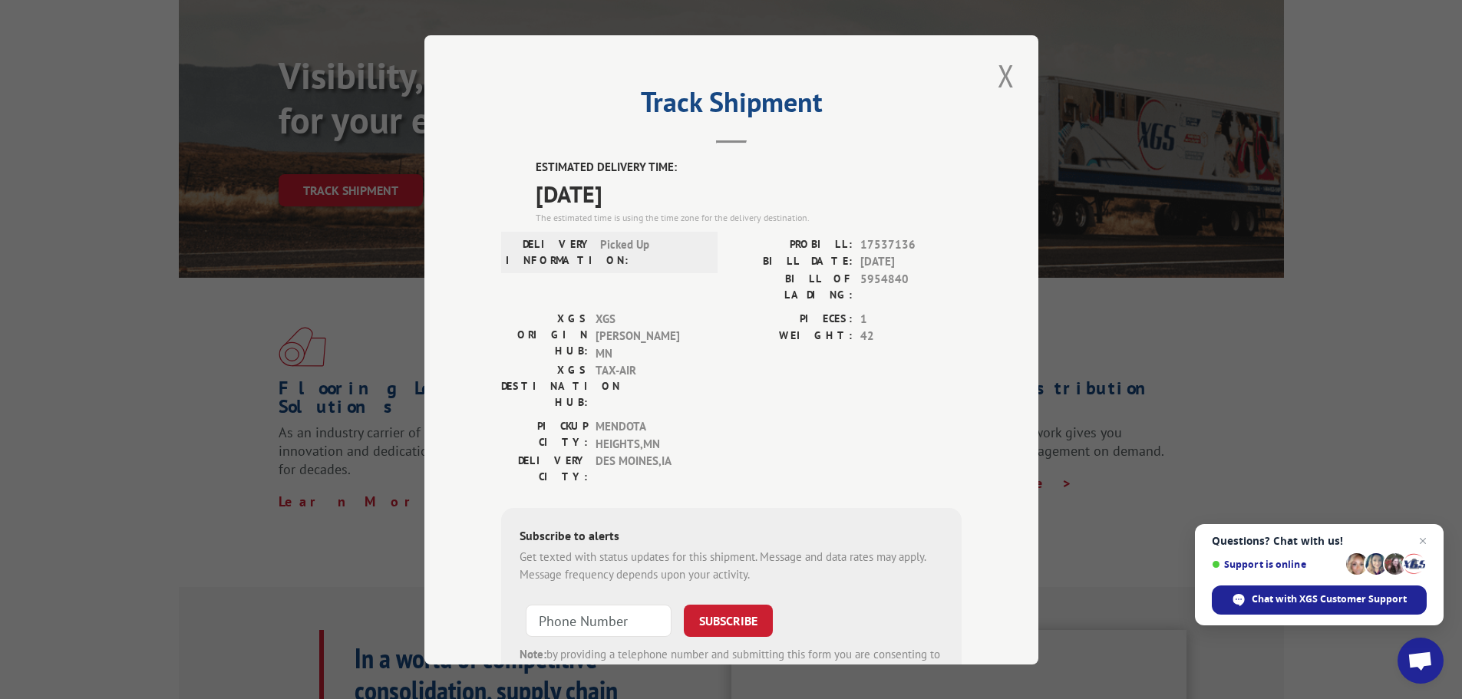 The height and width of the screenshot is (699, 1462). What do you see at coordinates (544, 469) in the screenshot?
I see `label: DELIVERY CITY:` at bounding box center [544, 469].